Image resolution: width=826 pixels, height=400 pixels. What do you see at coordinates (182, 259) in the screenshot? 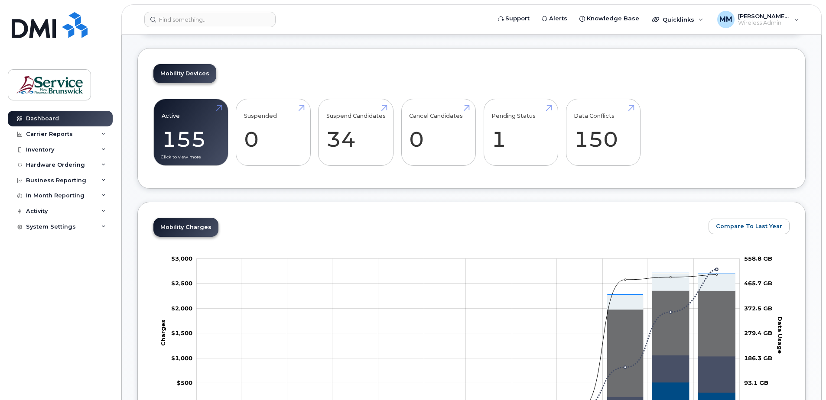
I see `tspan: $3,000` at bounding box center [182, 259].